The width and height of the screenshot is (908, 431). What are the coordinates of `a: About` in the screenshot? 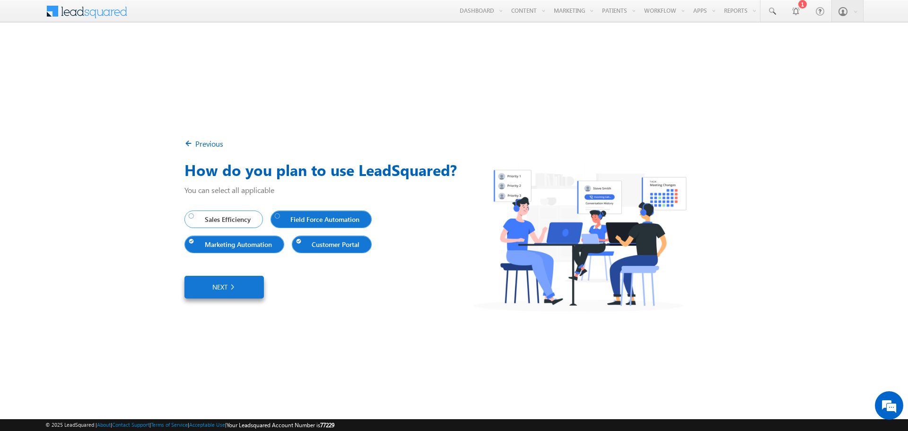 It's located at (104, 424).